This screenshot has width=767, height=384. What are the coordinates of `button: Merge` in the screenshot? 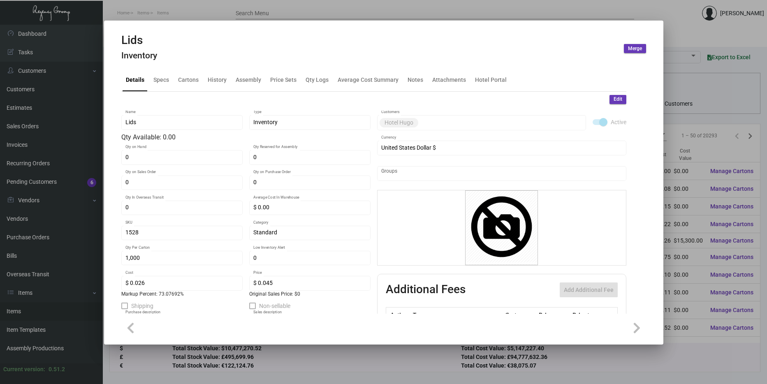 It's located at (635, 49).